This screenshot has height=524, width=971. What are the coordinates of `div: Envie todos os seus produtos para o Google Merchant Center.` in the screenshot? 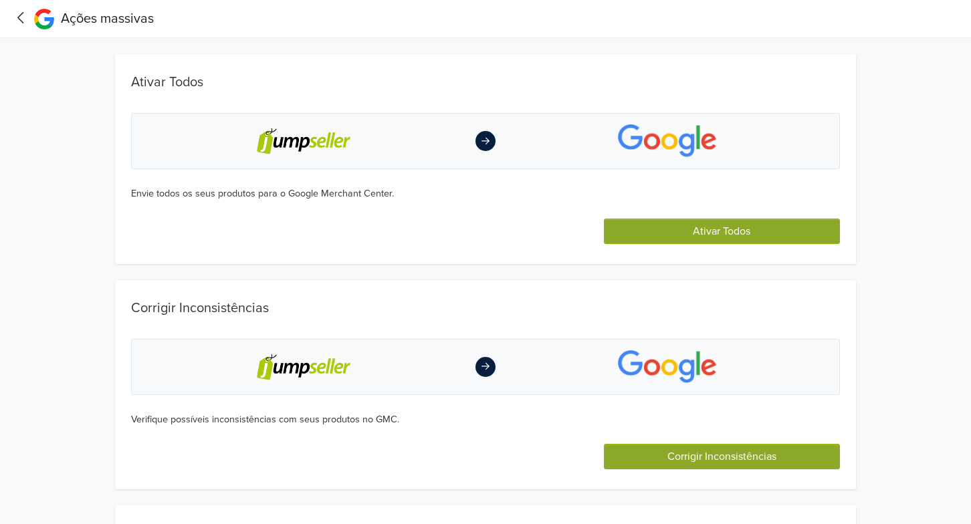 It's located at (485, 194).